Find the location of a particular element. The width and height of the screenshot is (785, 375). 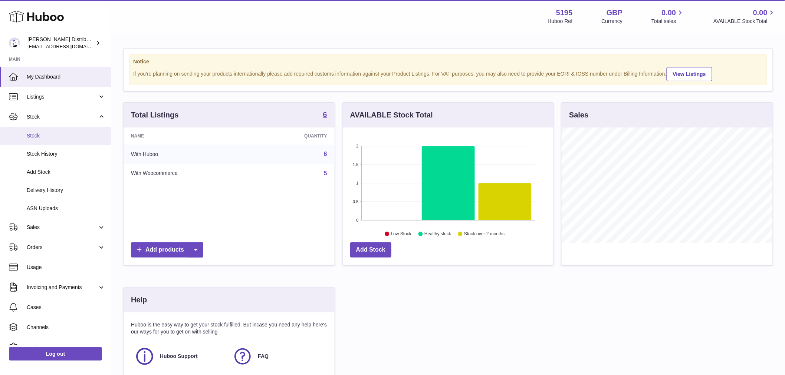

span: Settings is located at coordinates (66, 348).